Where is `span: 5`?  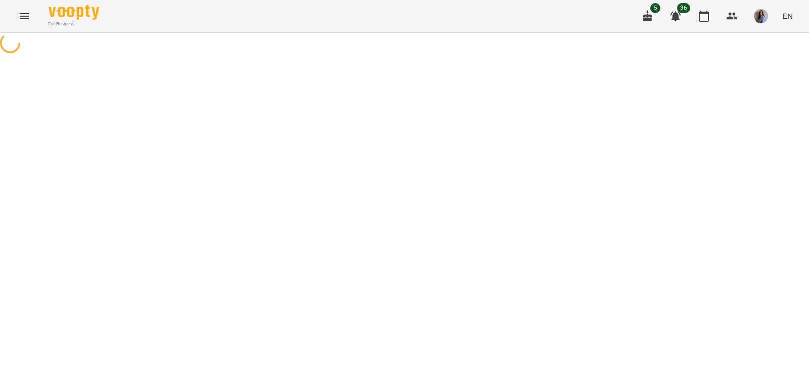
span: 5 is located at coordinates (655, 8).